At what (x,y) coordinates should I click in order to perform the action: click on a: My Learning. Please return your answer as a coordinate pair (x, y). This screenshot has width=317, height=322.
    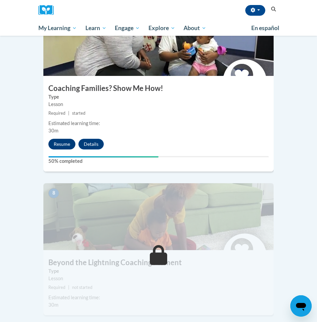
    Looking at the image, I should click on (57, 28).